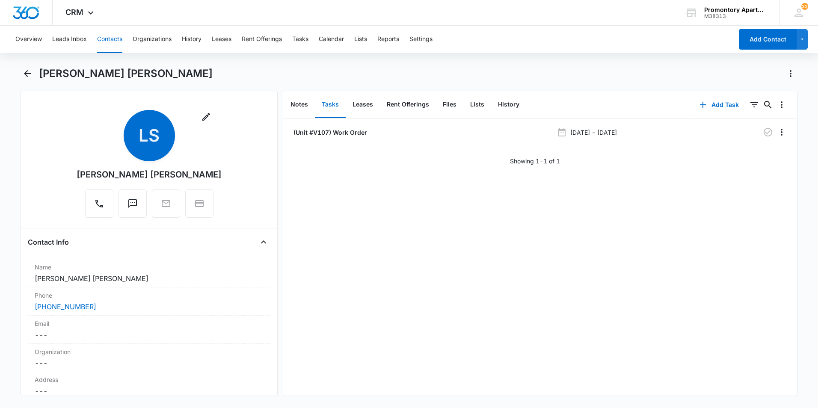 The width and height of the screenshot is (818, 408). I want to click on a: (Unit #V107) Work Order, so click(330, 132).